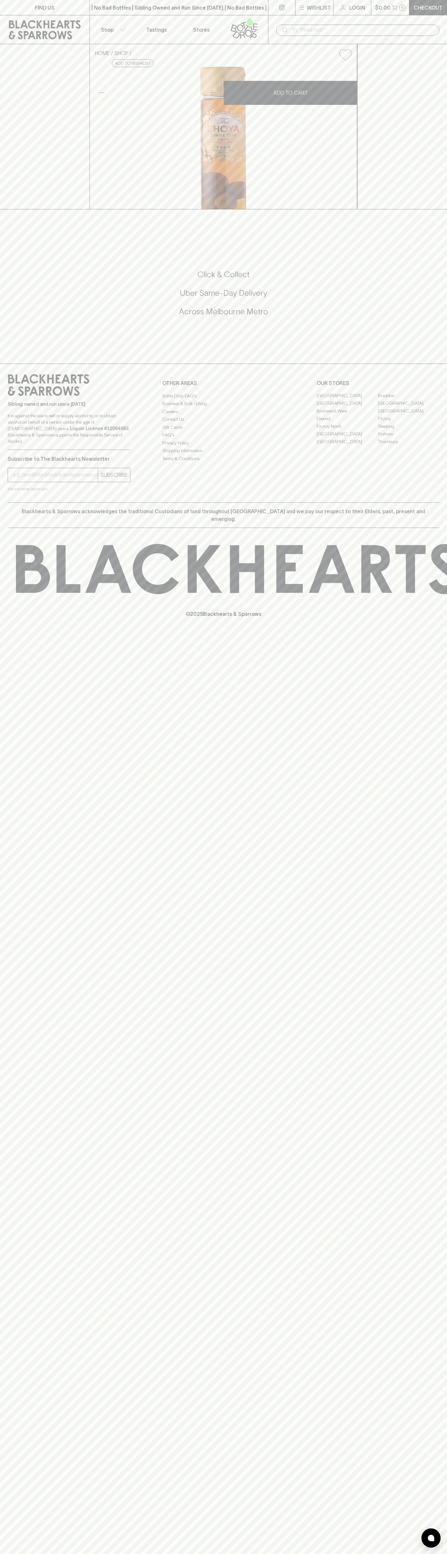 The width and height of the screenshot is (447, 1554). What do you see at coordinates (291, 93) in the screenshot?
I see `button: ADD TO CART` at bounding box center [291, 93].